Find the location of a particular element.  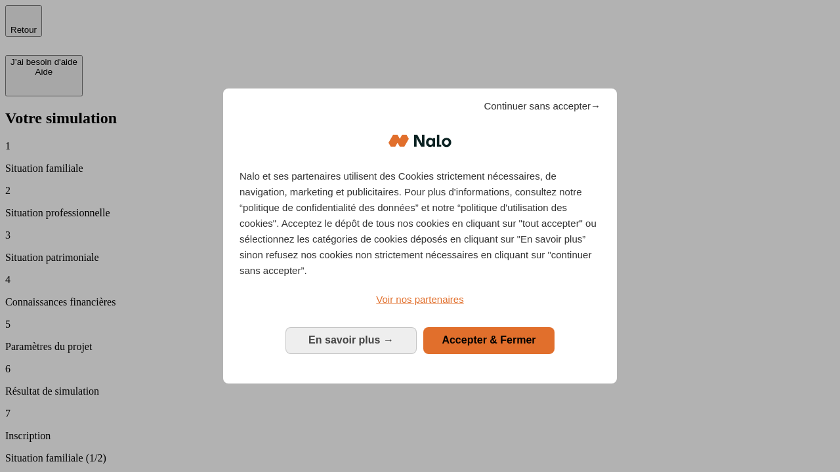

p: Nalo et ses partenaires utilisent des Cookies strictement nécessaires, de navigation, marketing e... is located at coordinates (420, 224).